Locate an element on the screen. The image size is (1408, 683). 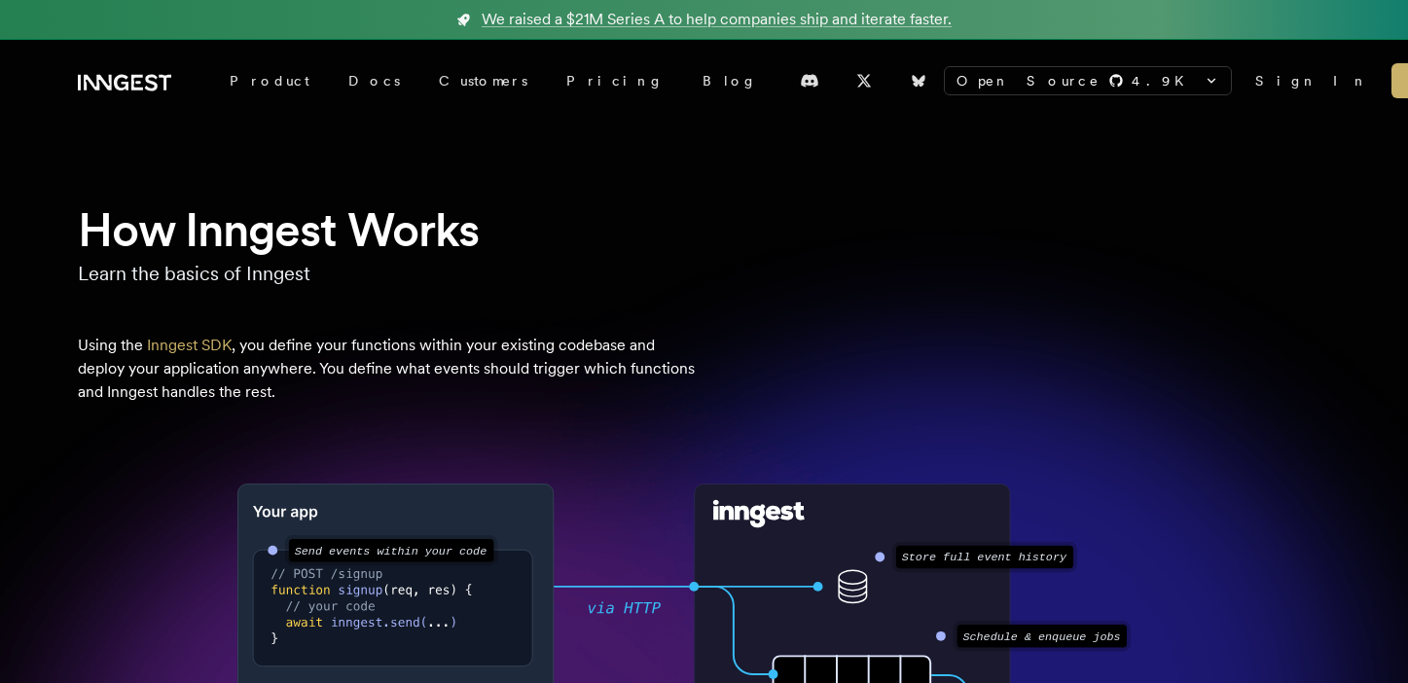
a: Blog is located at coordinates (730, 81).